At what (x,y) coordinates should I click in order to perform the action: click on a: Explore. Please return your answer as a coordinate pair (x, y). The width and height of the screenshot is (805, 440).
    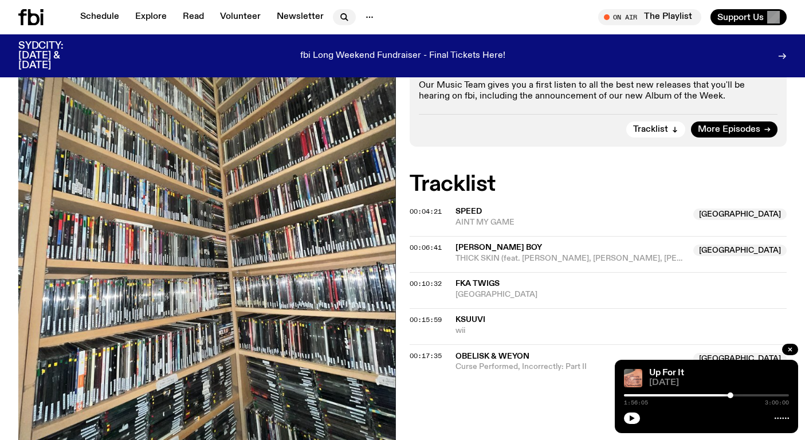
    Looking at the image, I should click on (151, 17).